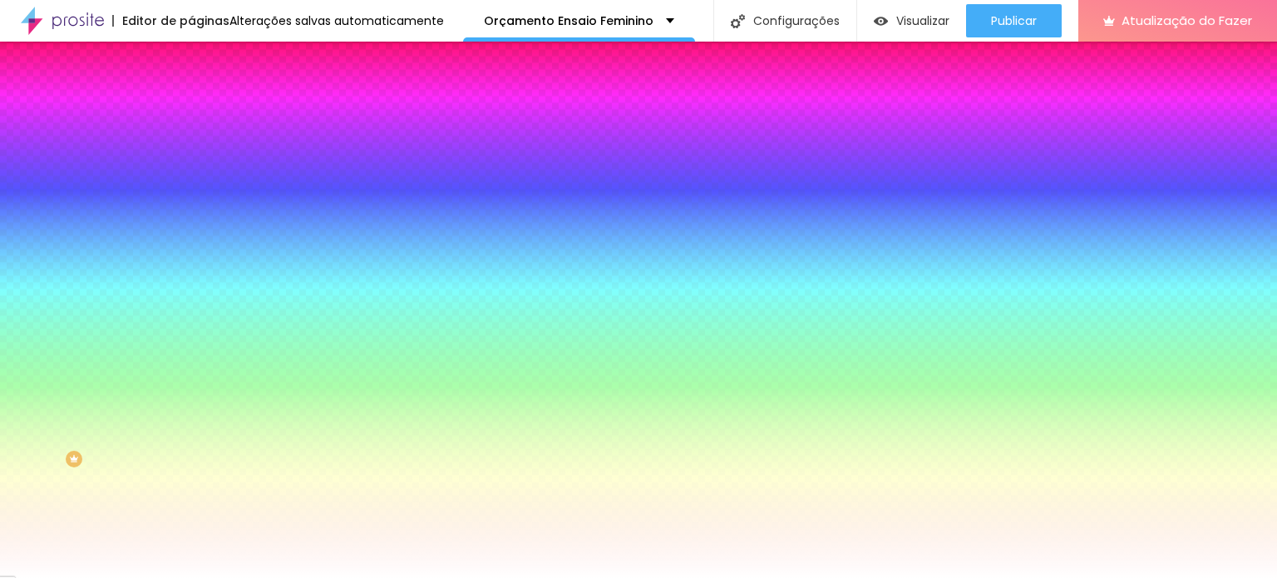 The image size is (1277, 578). I want to click on font: Alterações salvas automaticamente, so click(337, 21).